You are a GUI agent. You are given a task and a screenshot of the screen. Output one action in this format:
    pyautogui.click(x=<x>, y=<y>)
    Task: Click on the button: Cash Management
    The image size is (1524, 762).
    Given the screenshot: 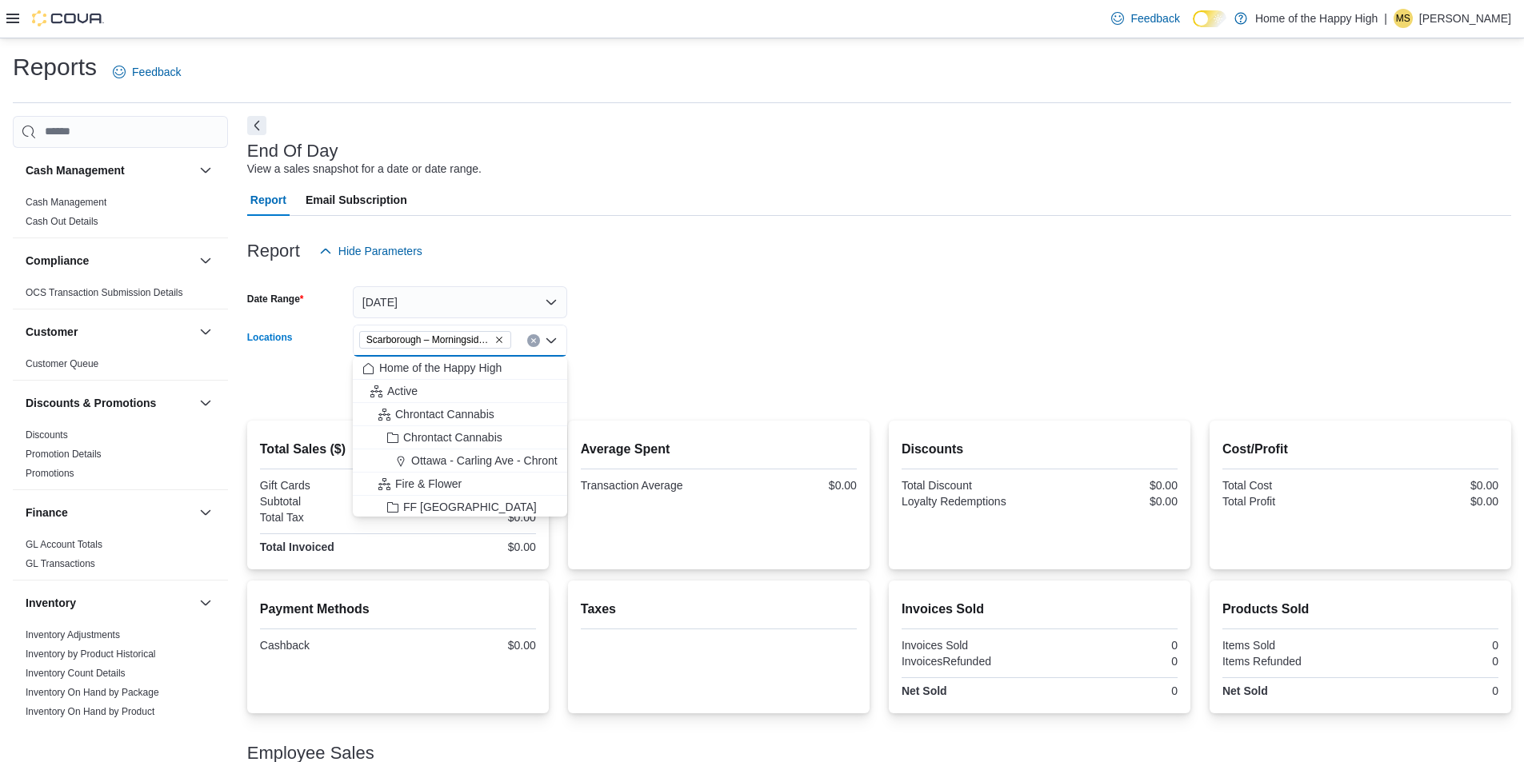 What is the action you would take?
    pyautogui.click(x=206, y=170)
    